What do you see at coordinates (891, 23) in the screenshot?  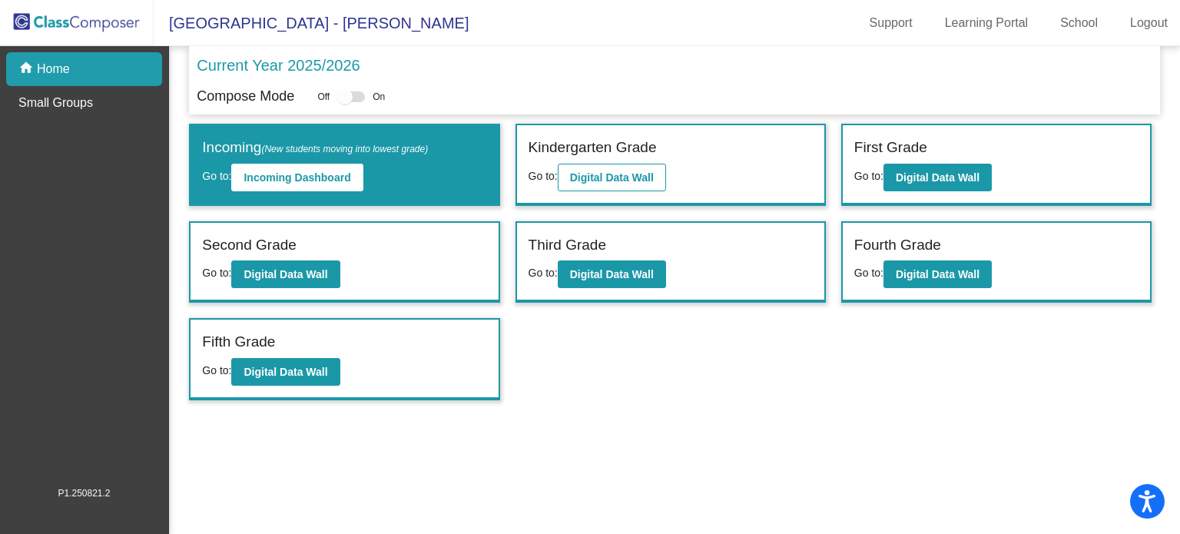 I see `a: Support` at bounding box center [891, 23].